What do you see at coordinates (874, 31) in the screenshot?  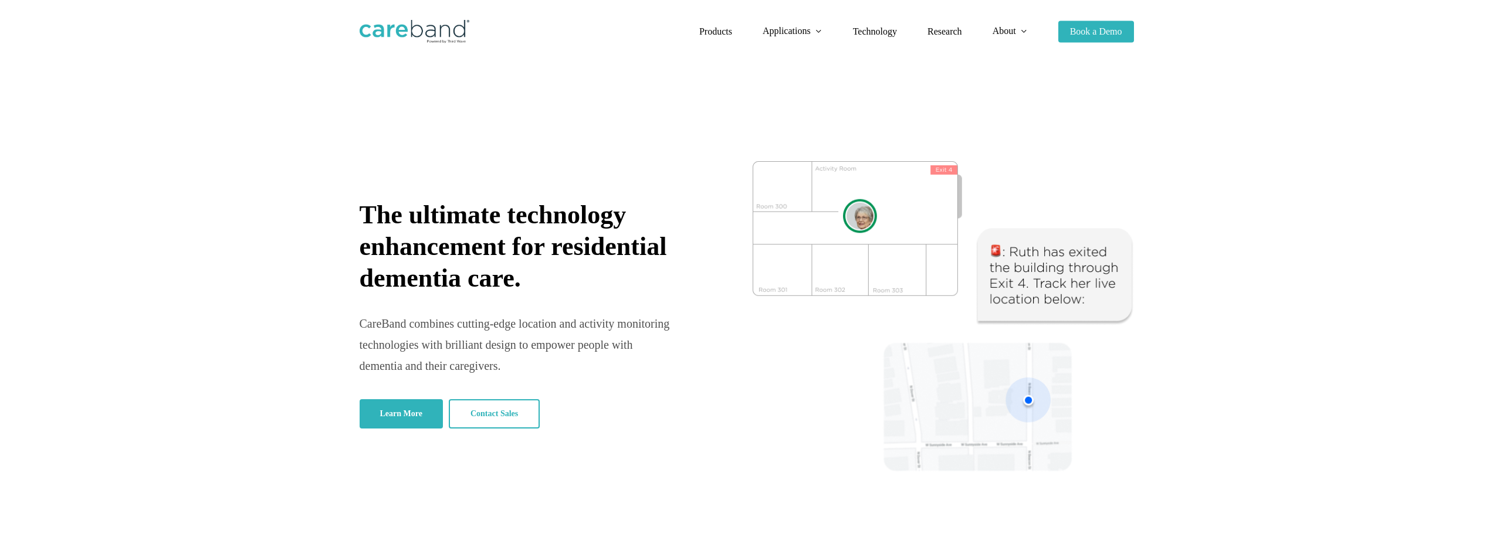 I see `span: Technology` at bounding box center [874, 31].